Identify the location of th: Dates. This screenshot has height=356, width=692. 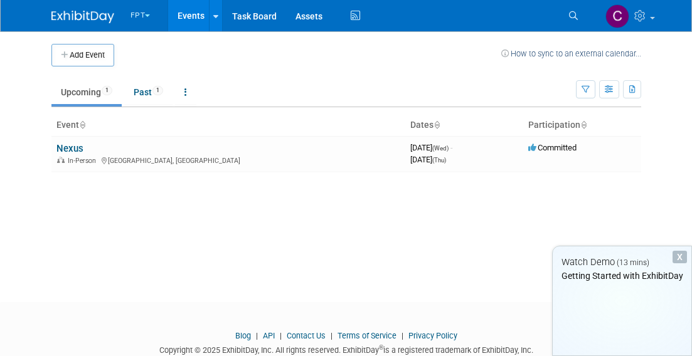
(464, 125).